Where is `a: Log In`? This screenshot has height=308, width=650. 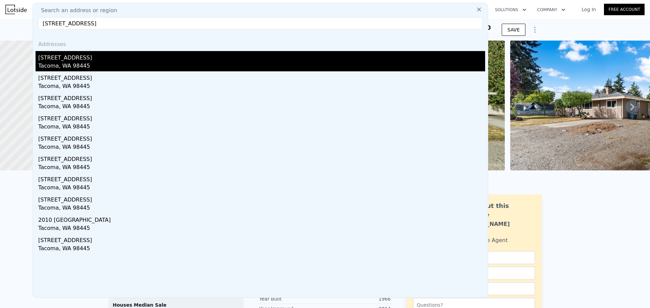 a: Log In is located at coordinates (588, 9).